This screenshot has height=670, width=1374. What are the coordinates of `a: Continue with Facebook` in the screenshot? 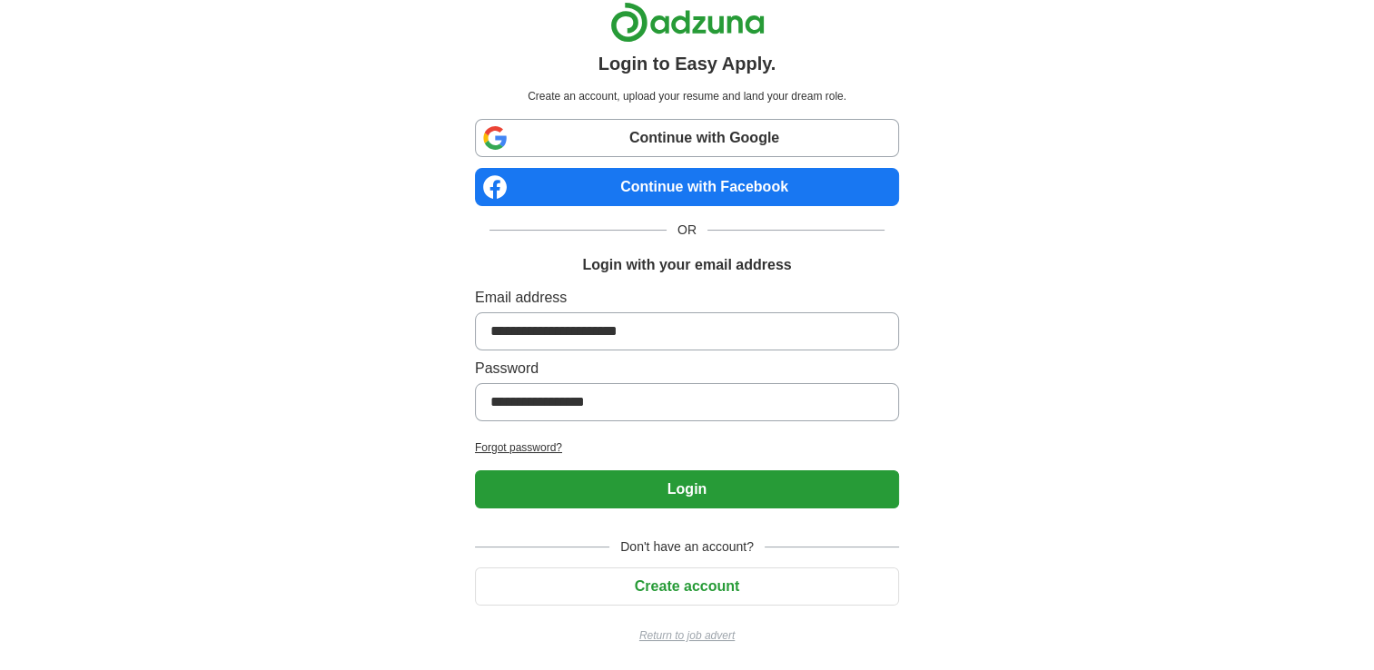 It's located at (687, 187).